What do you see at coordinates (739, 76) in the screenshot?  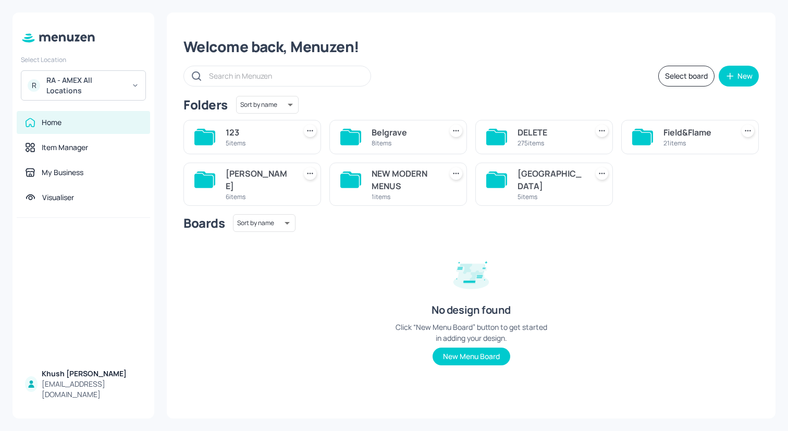 I see `button: New` at bounding box center [739, 76].